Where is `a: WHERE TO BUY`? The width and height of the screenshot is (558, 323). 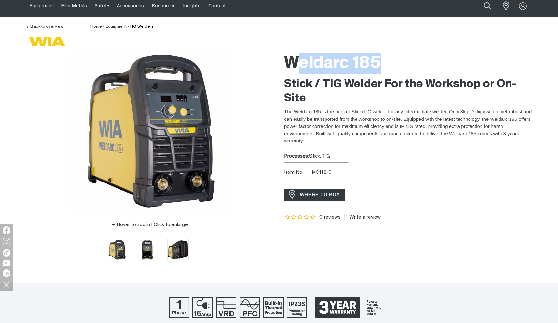 a: WHERE TO BUY is located at coordinates (314, 195).